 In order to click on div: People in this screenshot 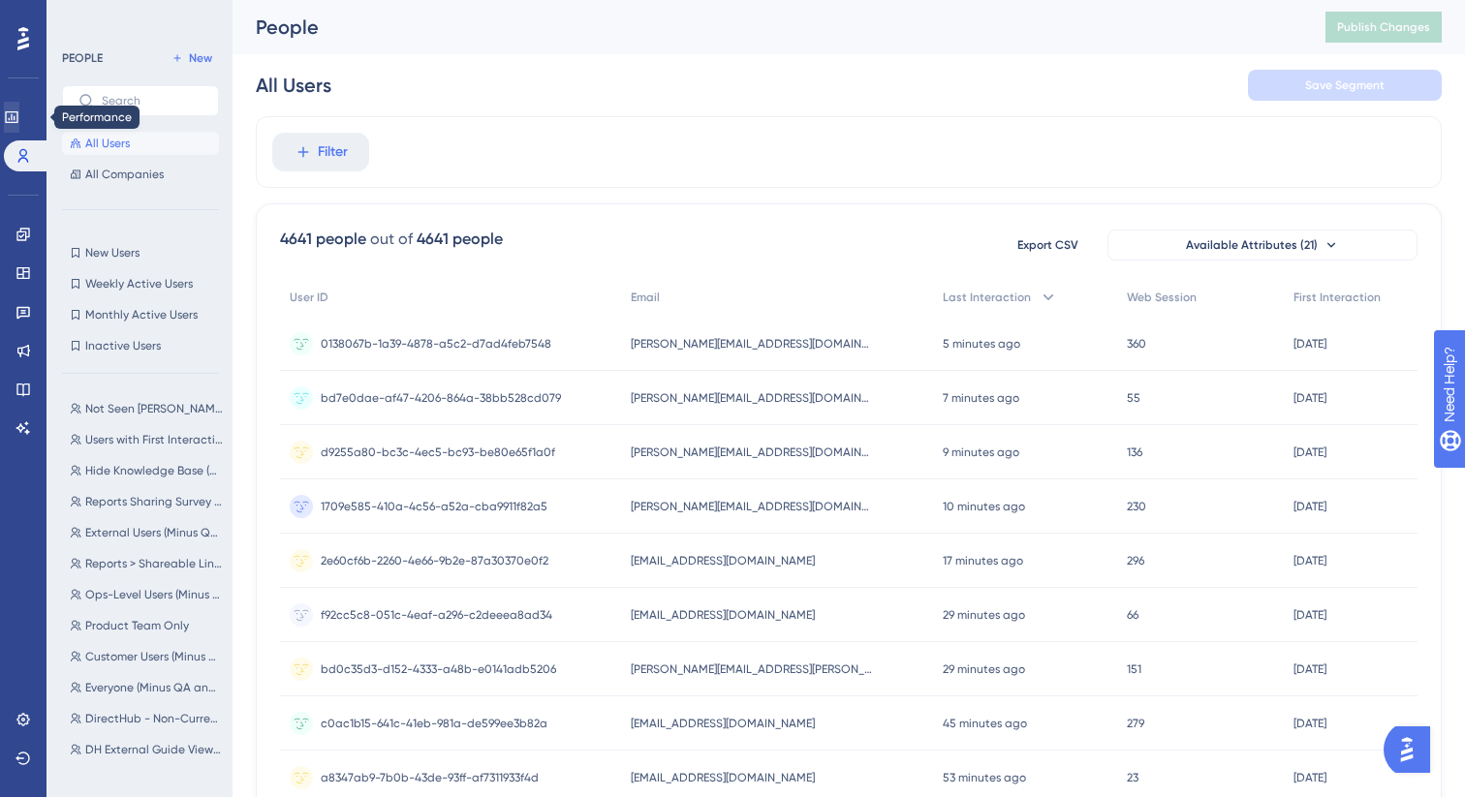, I will do `click(766, 27)`.